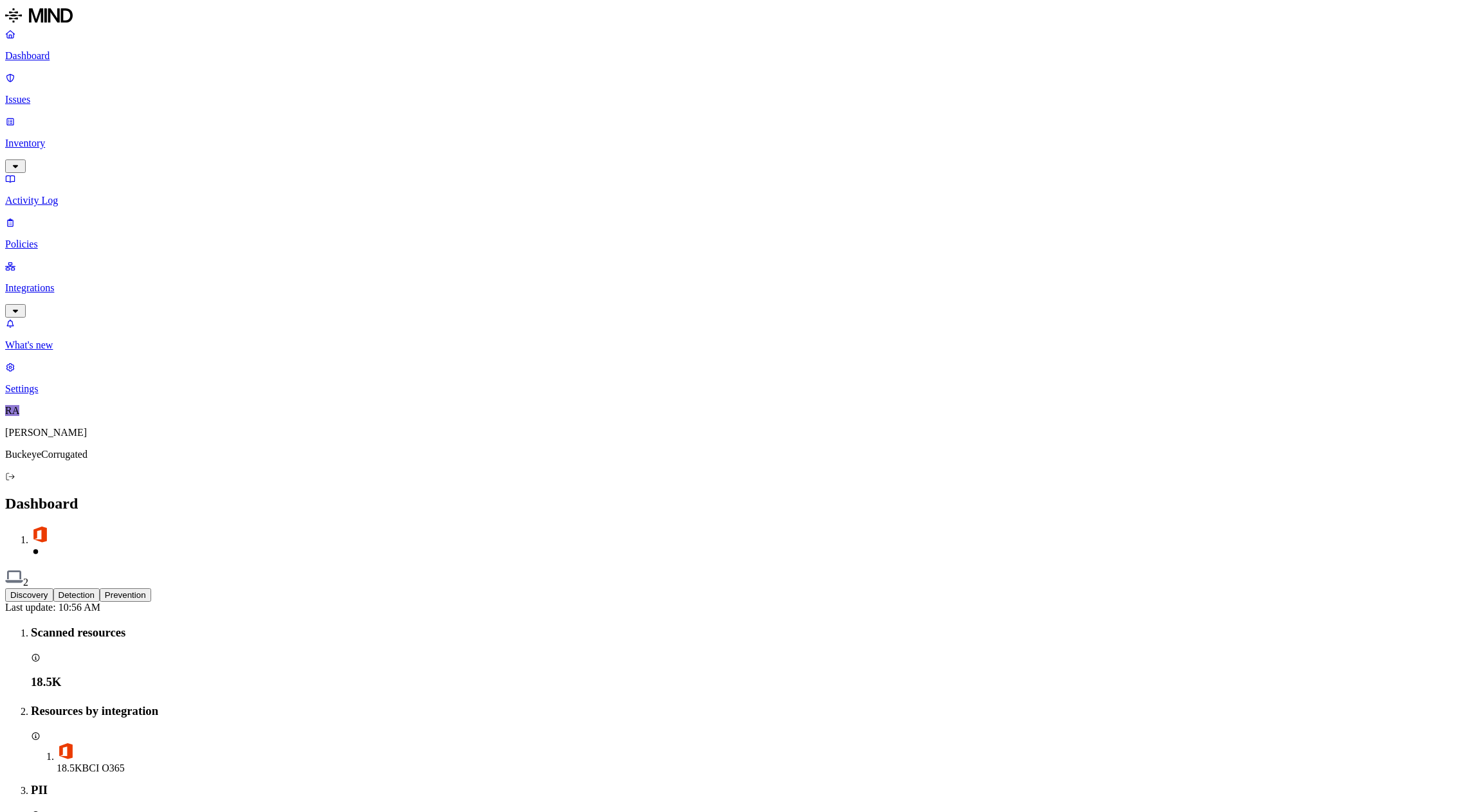  I want to click on p: Inventory, so click(738, 144).